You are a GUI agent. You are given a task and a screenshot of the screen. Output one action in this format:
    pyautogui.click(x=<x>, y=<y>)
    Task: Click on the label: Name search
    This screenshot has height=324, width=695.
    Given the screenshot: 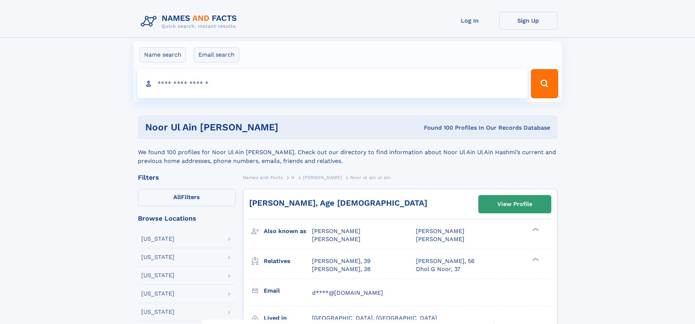 What is the action you would take?
    pyautogui.click(x=163, y=55)
    